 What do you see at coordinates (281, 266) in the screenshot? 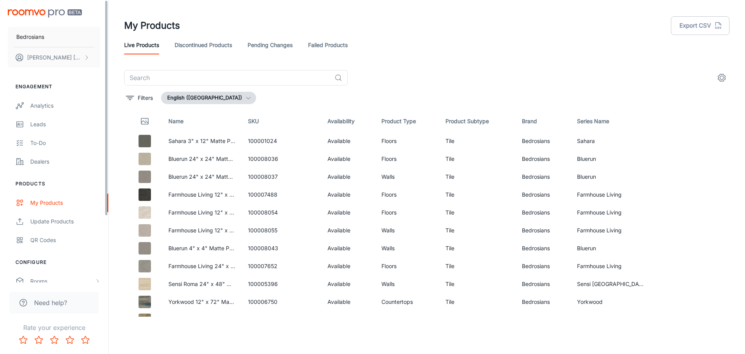
I see `td: 100007652` at bounding box center [281, 266].